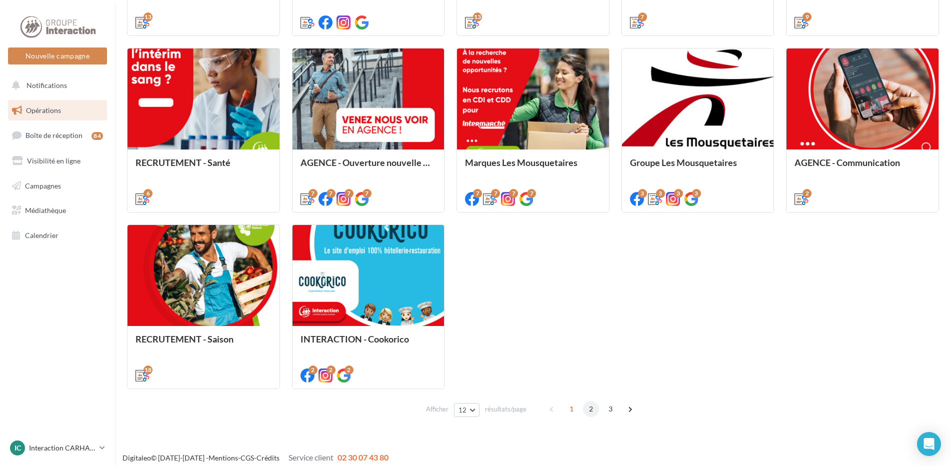 The image size is (951, 466). I want to click on div: AGENCE - Communication, so click(863, 168).